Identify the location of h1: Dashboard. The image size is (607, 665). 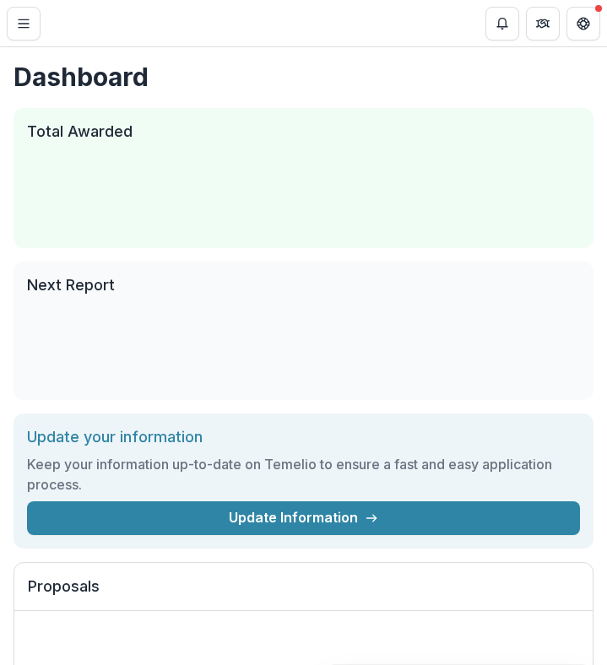
(303, 78).